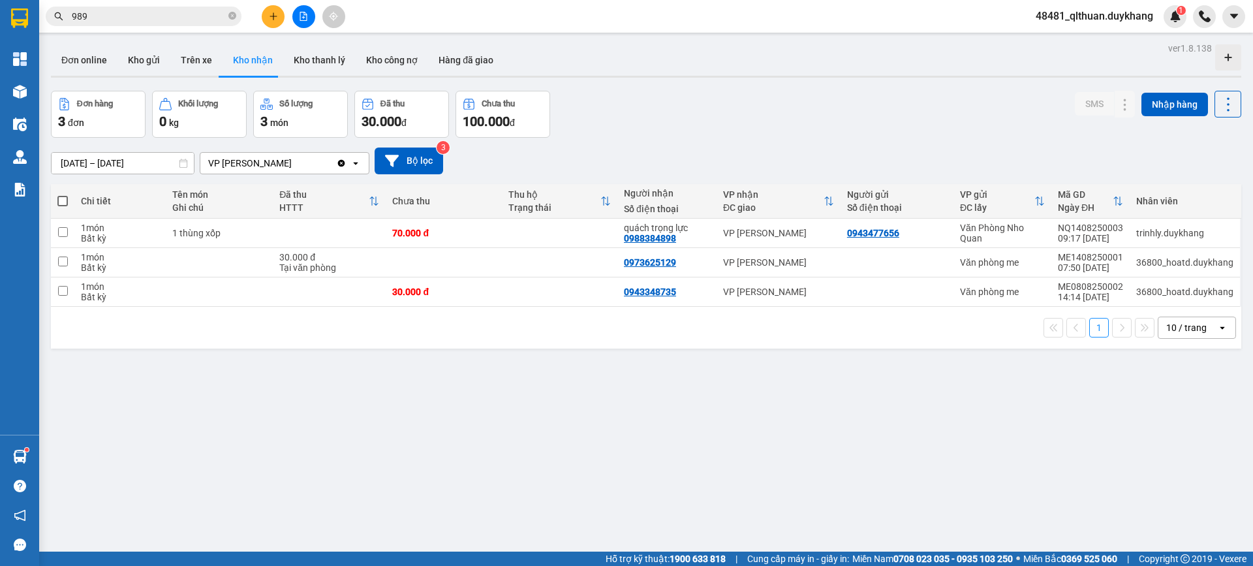 This screenshot has height=566, width=1253. What do you see at coordinates (933, 559) in the screenshot?
I see `span: Miền Nam` at bounding box center [933, 559].